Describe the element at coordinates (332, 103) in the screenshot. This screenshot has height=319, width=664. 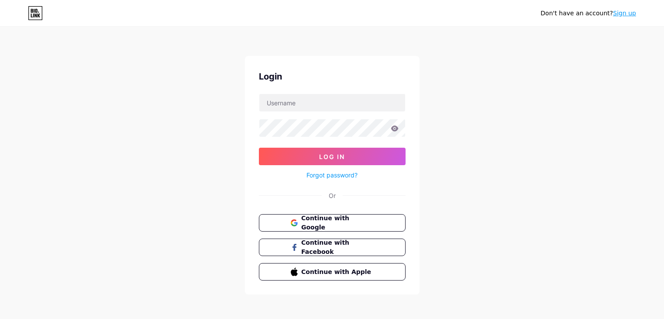
I see `input: Username` at that location.